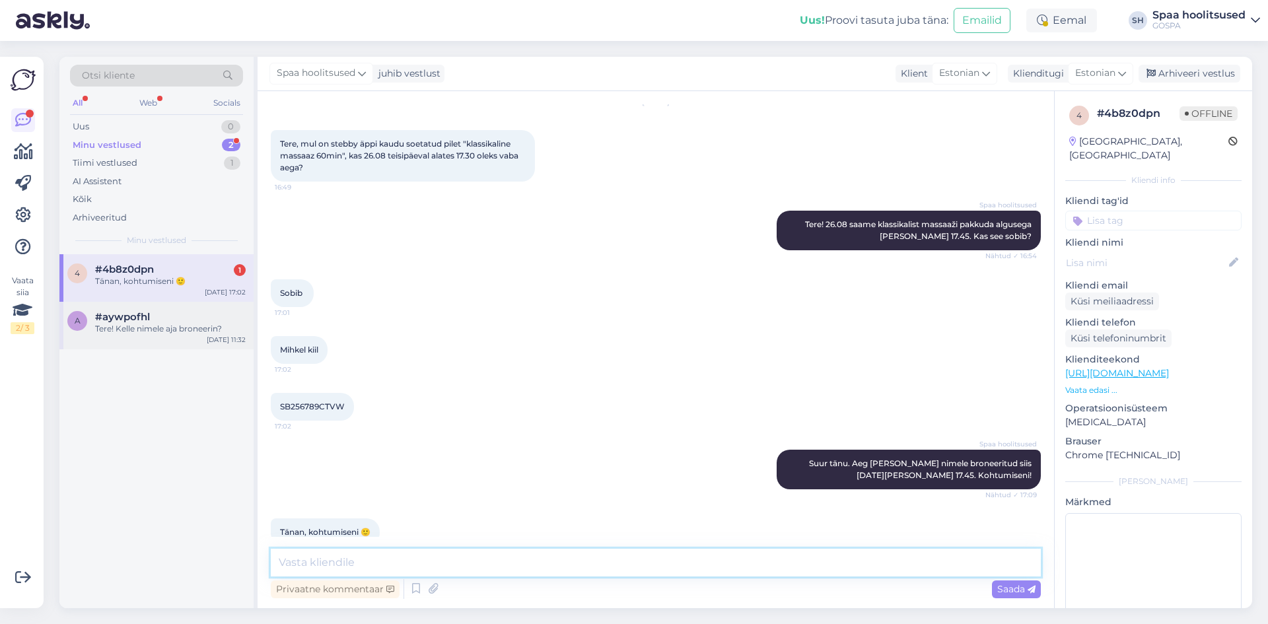 The width and height of the screenshot is (1268, 624). I want to click on span: #4b8z0dpn, so click(124, 269).